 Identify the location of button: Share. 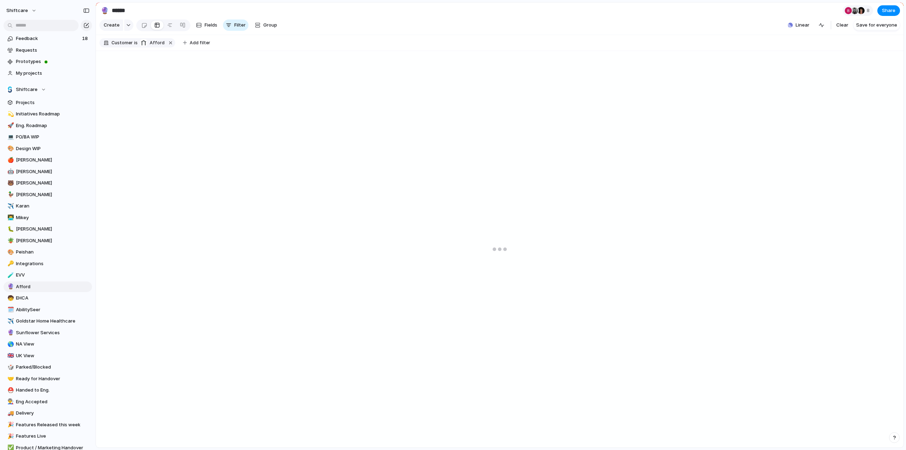
(889, 11).